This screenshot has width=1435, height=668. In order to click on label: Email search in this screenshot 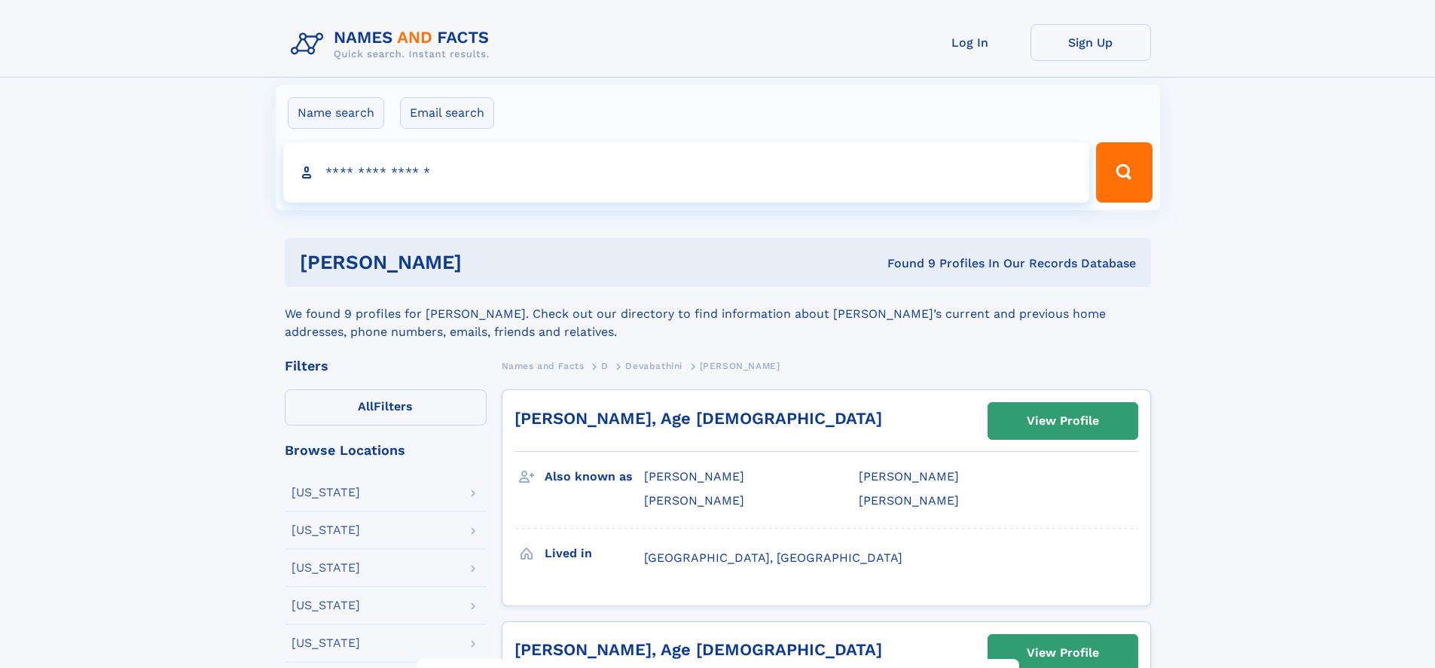, I will do `click(447, 113)`.